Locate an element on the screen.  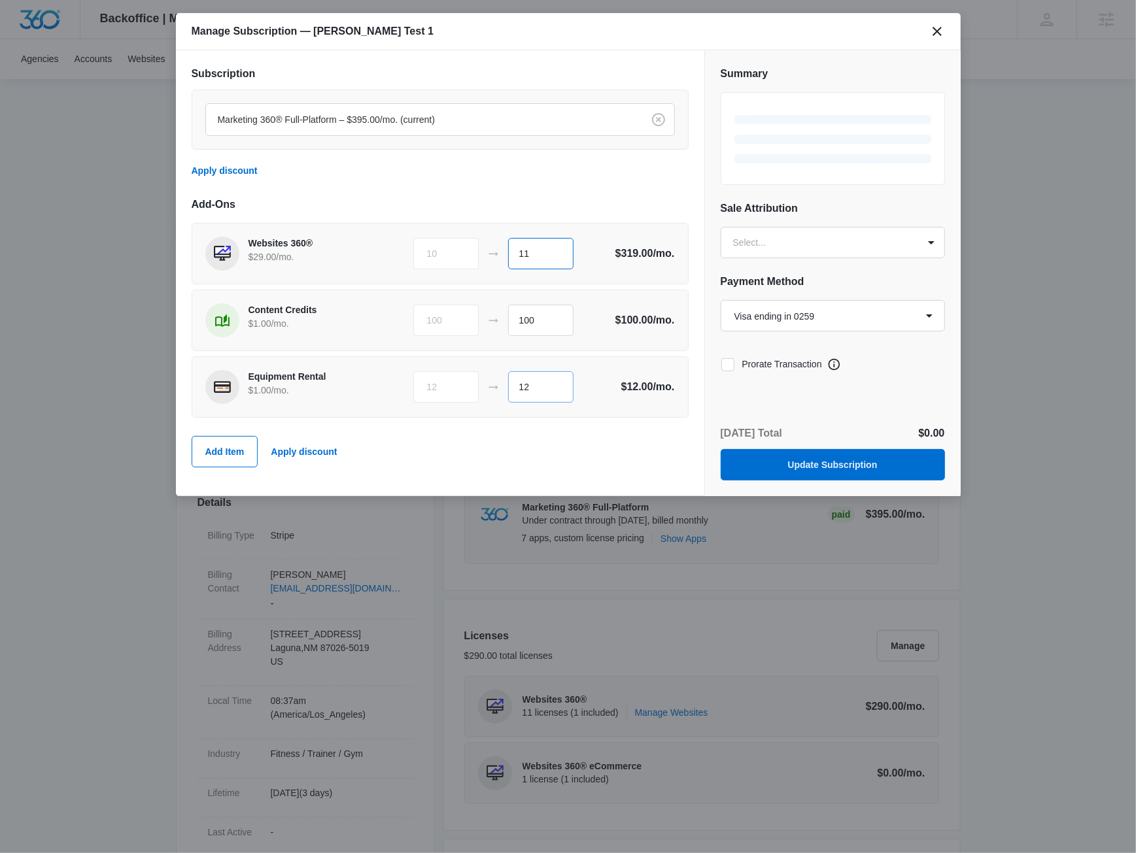
button: Clear is located at coordinates (659, 120).